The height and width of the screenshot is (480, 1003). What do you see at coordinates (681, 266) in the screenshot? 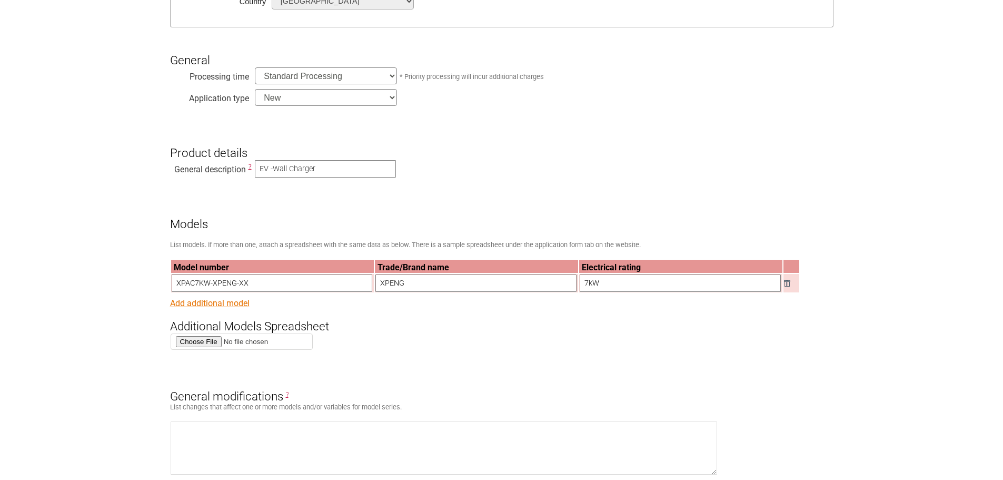
I see `th: Electrical rating` at bounding box center [681, 266].